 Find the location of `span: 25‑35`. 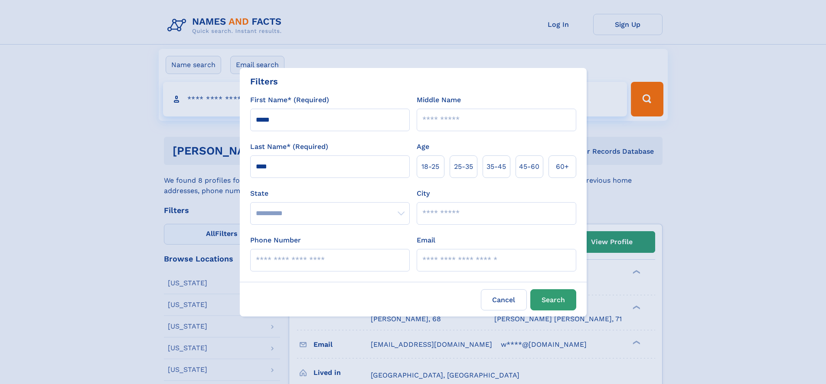

span: 25‑35 is located at coordinates (463, 167).